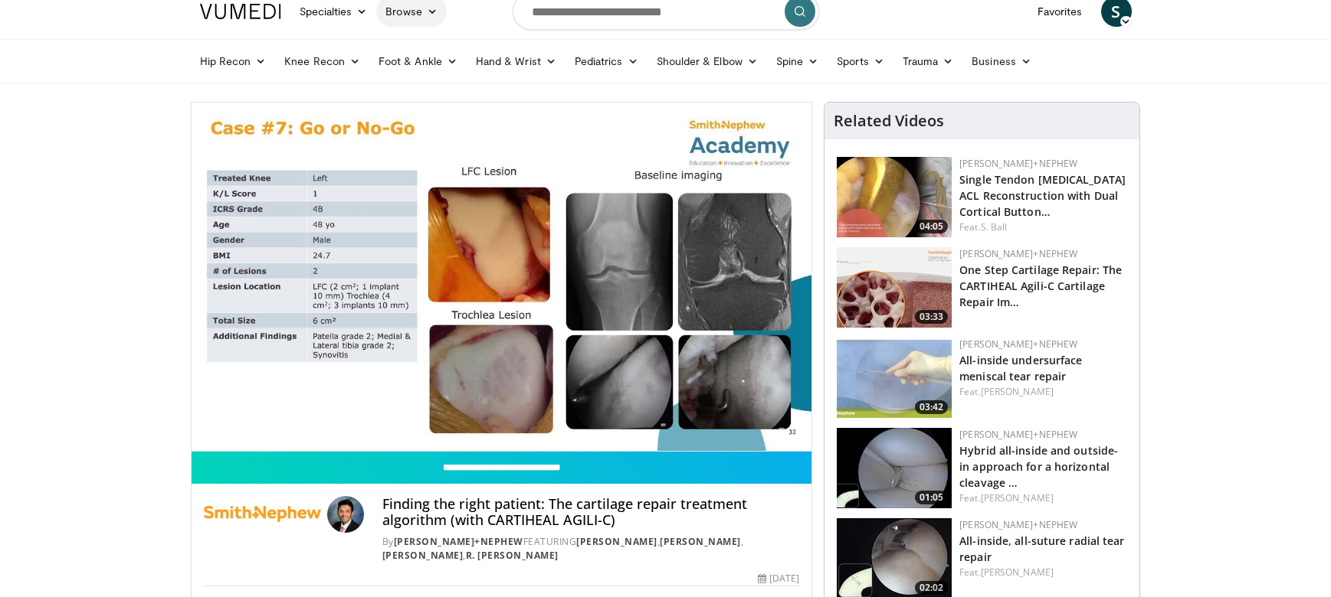 The image size is (1331, 597). I want to click on a: Hybrid all-inside and outside-in approach for a horizontal cleavage …, so click(1038, 466).